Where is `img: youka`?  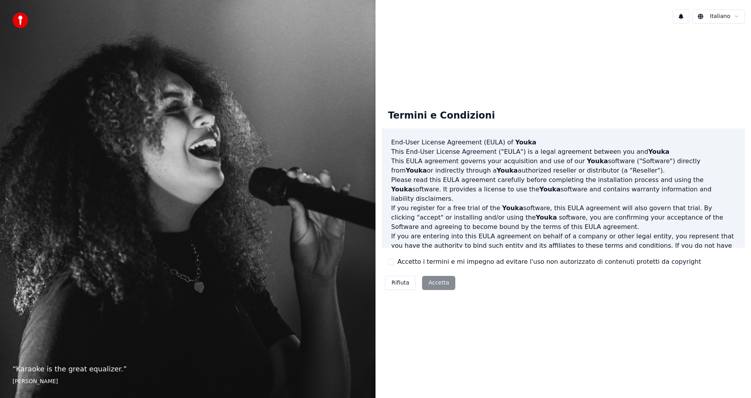 img: youka is located at coordinates (20, 20).